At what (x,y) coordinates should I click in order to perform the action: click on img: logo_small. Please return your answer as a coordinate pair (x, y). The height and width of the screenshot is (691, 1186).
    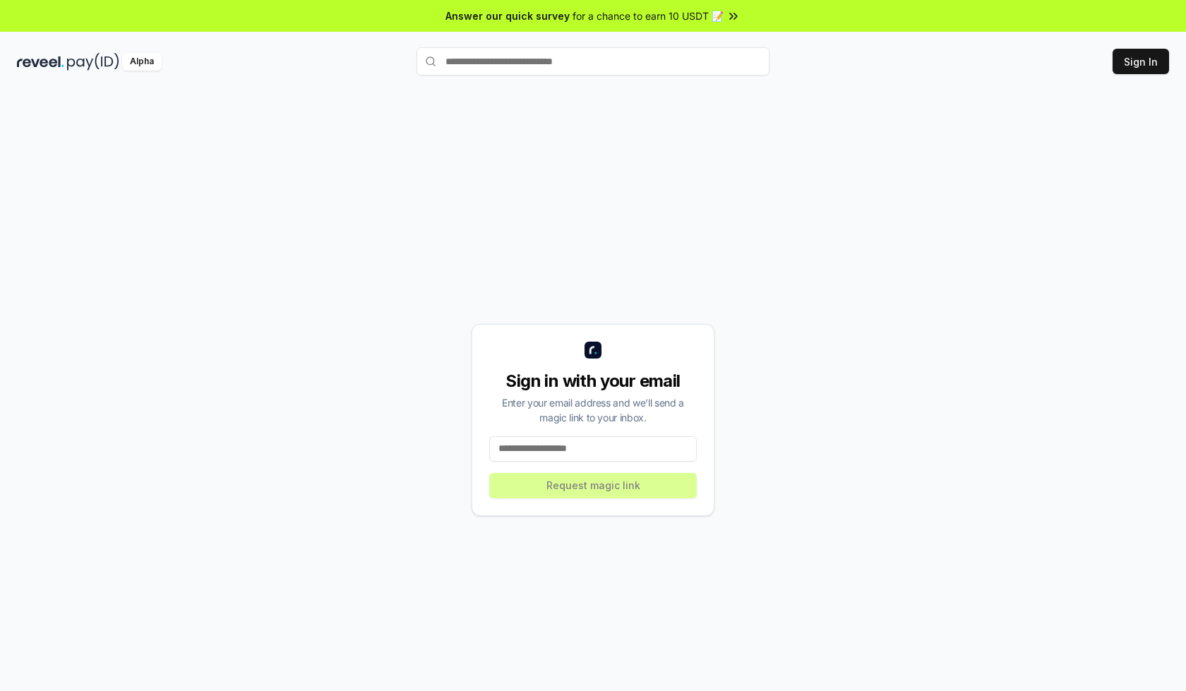
    Looking at the image, I should click on (593, 350).